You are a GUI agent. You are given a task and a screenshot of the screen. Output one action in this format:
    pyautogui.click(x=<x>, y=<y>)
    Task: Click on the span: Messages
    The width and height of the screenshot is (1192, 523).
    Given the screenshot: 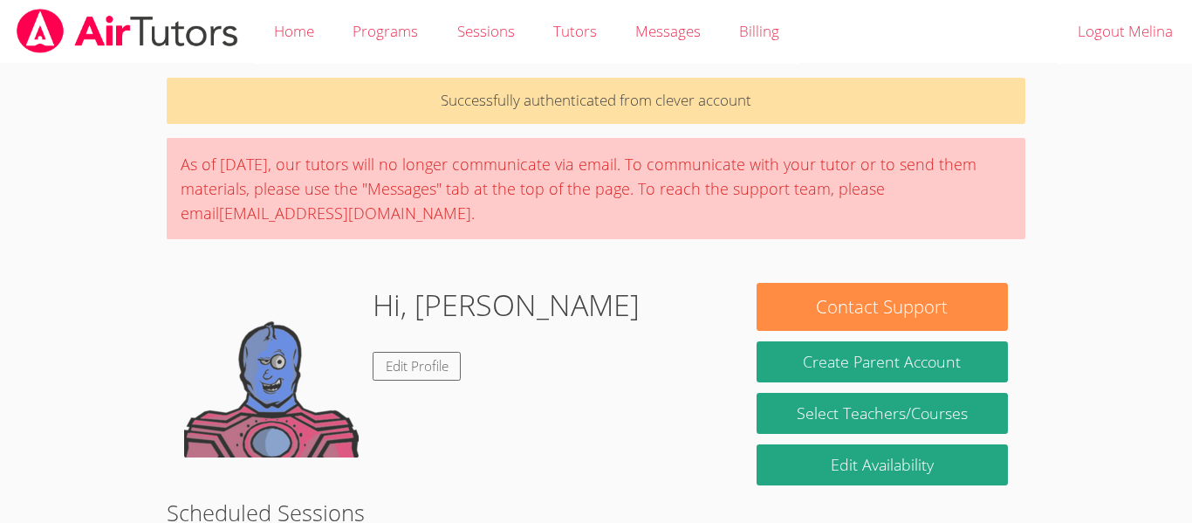 What is the action you would take?
    pyautogui.click(x=667, y=31)
    